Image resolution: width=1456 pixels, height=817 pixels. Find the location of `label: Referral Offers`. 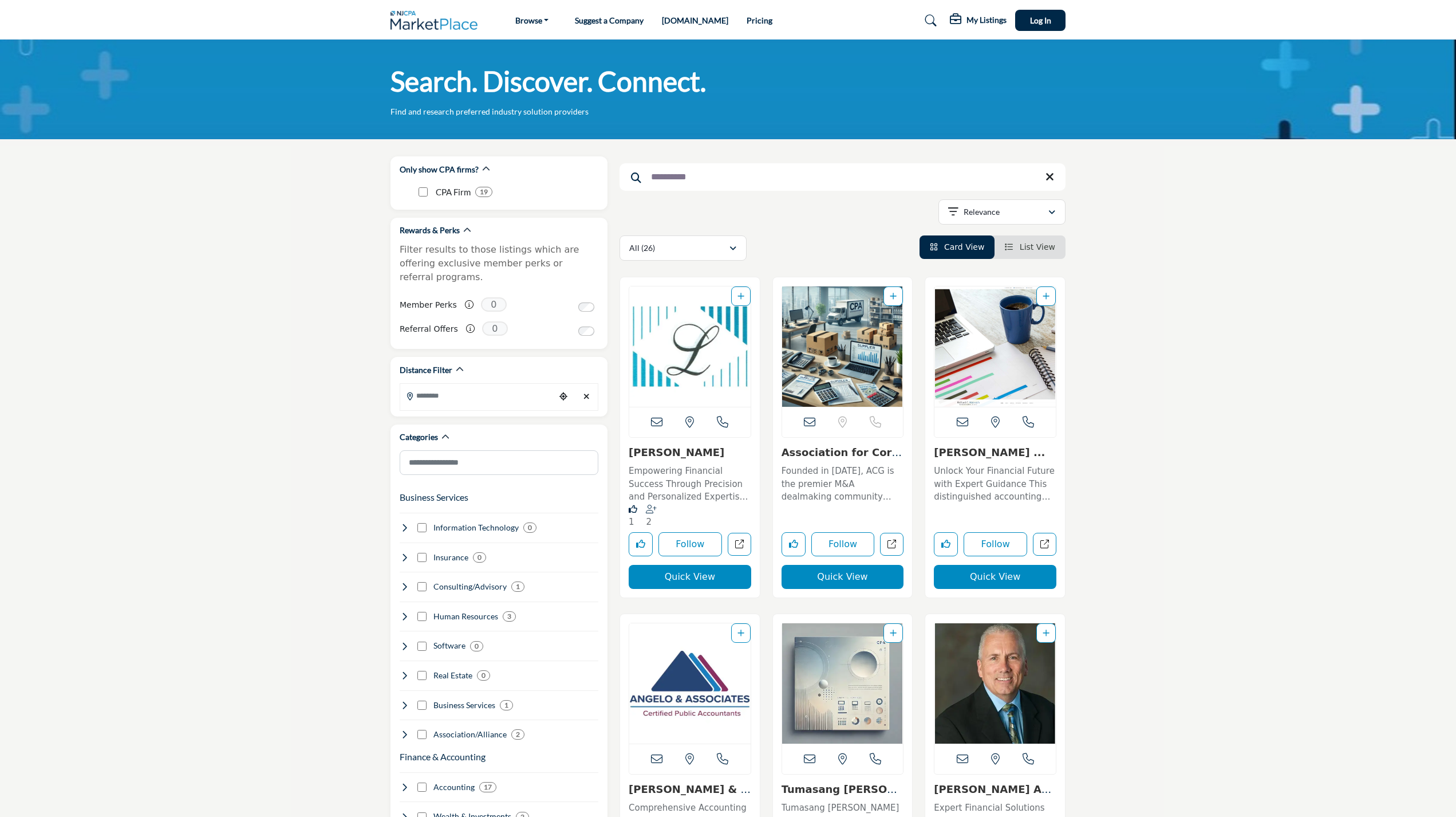

label: Referral Offers is located at coordinates (428, 329).